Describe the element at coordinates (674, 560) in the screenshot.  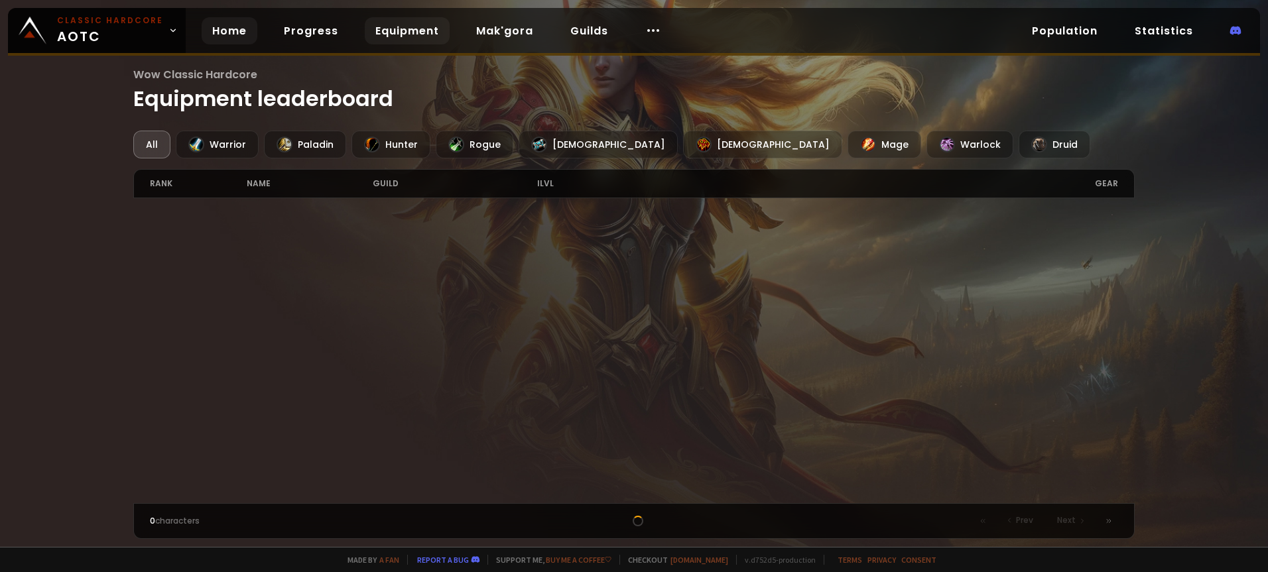
I see `span: Checkout` at that location.